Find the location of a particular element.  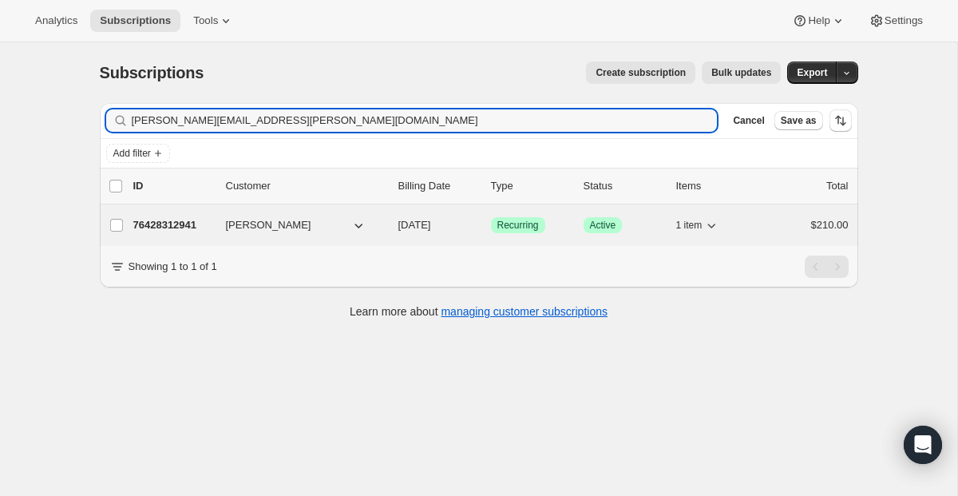

button: Tools is located at coordinates (213, 21).